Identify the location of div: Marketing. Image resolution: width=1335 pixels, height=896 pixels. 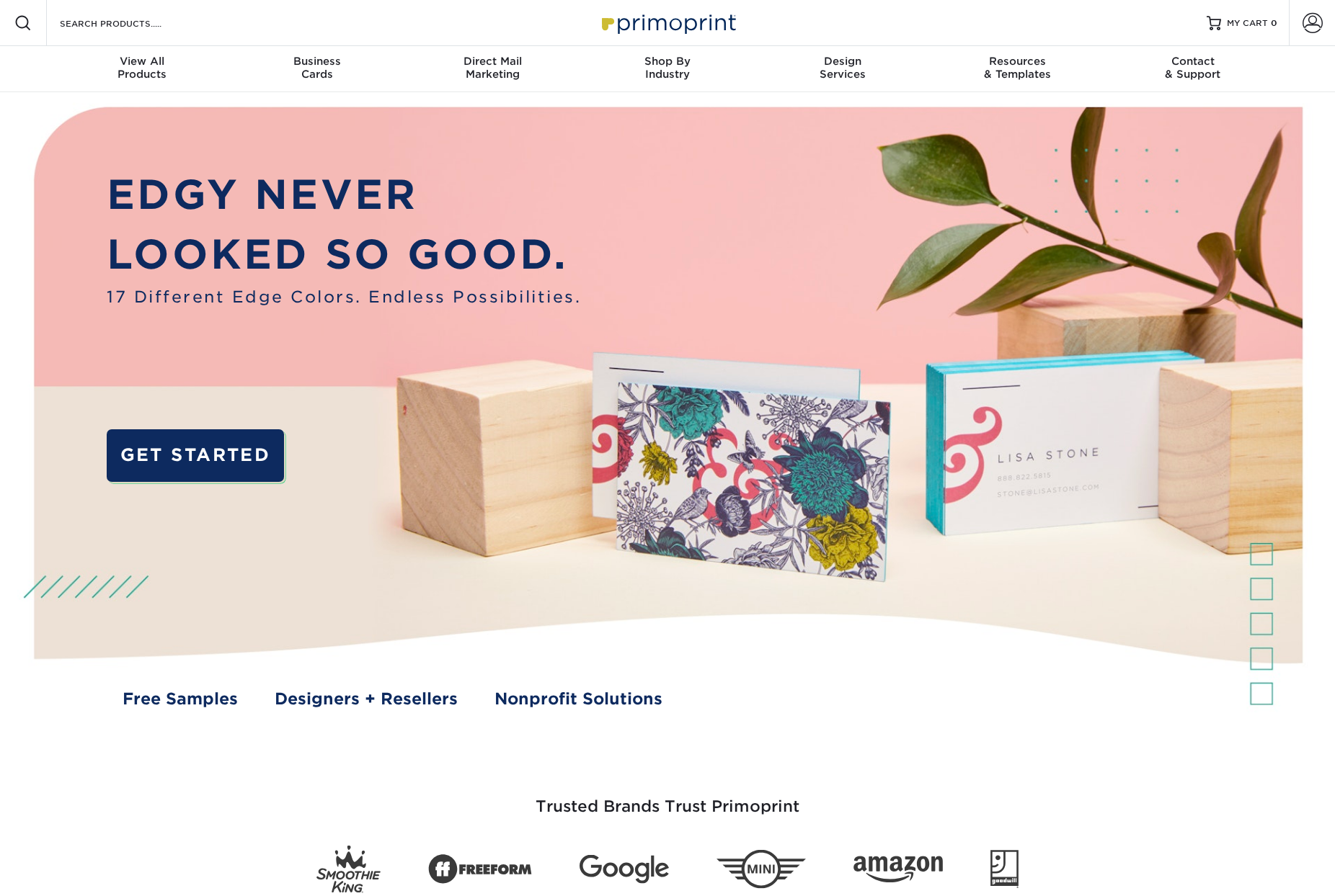
(492, 67).